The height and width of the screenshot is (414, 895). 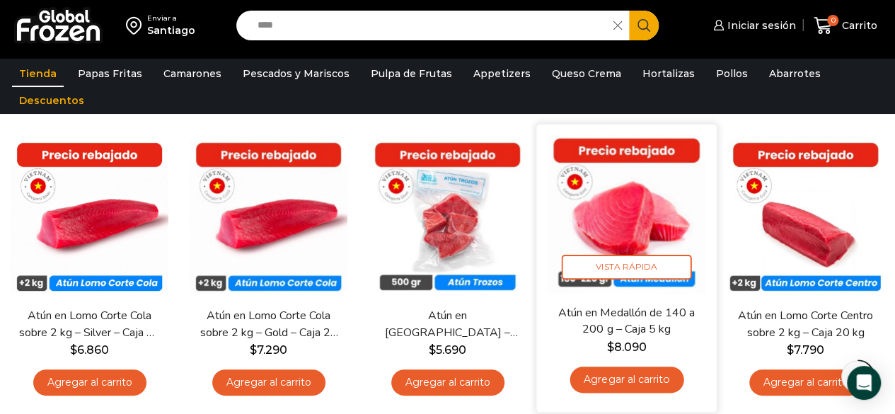 What do you see at coordinates (845, 25) in the screenshot?
I see `a: 0 Carrito` at bounding box center [845, 25].